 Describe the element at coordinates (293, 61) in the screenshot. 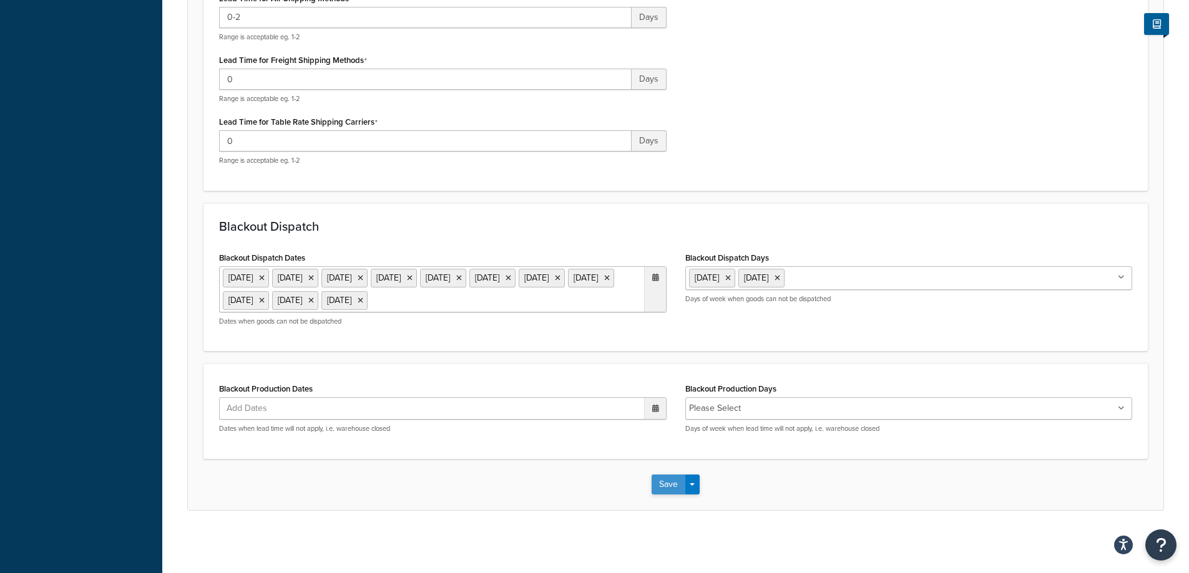

I see `label: Lead Time for Freight Shipping Methods` at that location.